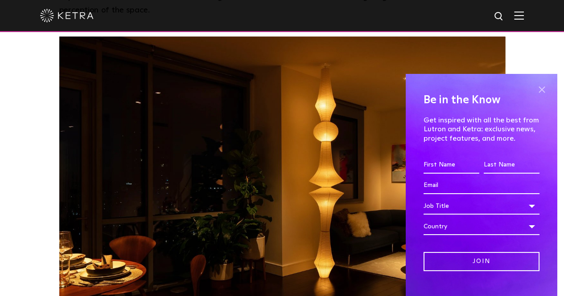 The image size is (564, 296). I want to click on img: search icon, so click(499, 16).